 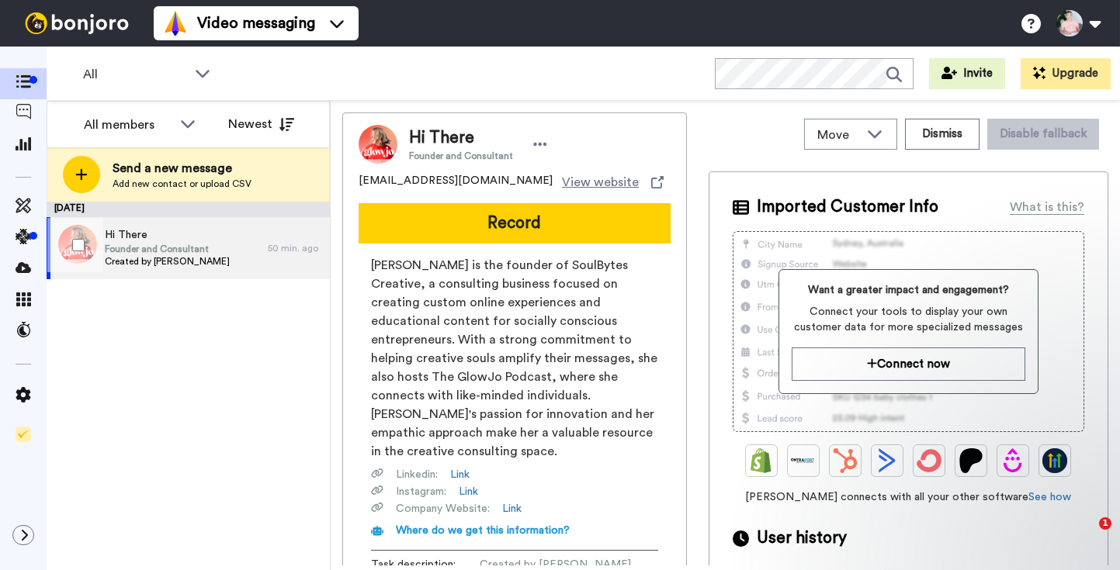 I want to click on span: Send a new message, so click(x=182, y=168).